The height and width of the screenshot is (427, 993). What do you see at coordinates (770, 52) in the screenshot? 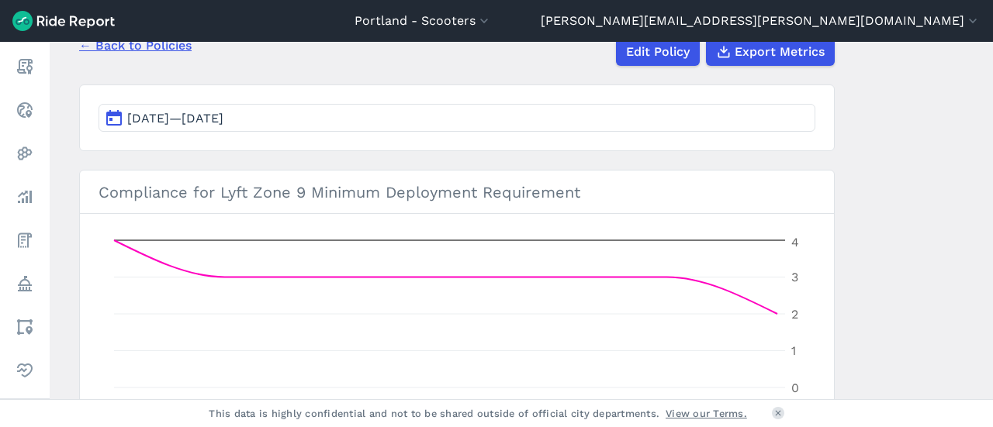
I see `button: Export Metrics` at bounding box center [770, 52].